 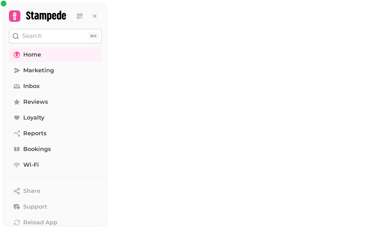 I want to click on a: Marketing, so click(x=55, y=70).